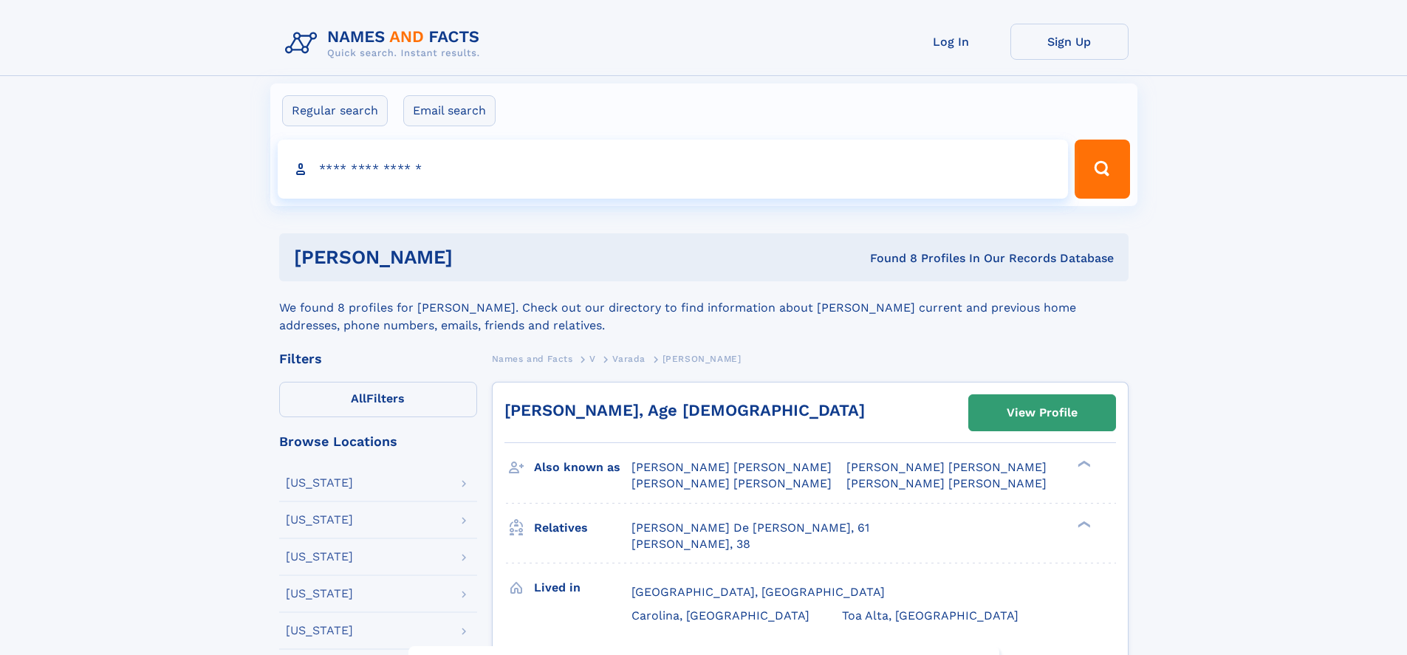 The width and height of the screenshot is (1407, 655). I want to click on a: Log In, so click(951, 41).